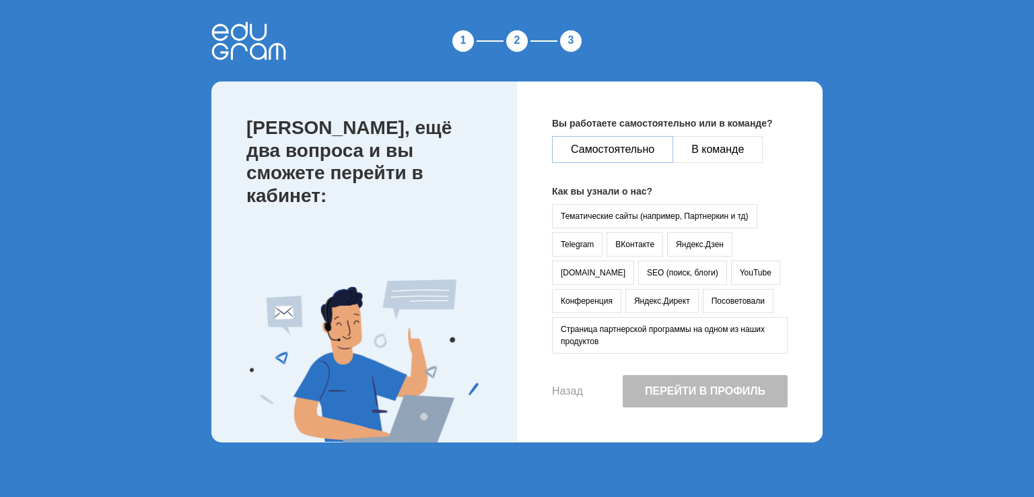  I want to click on button: Назад, so click(568, 391).